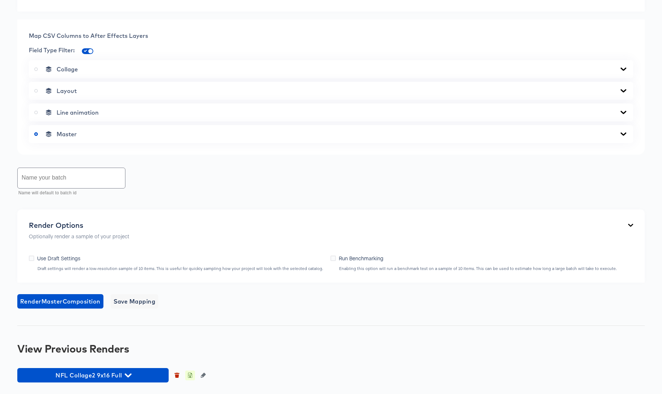  What do you see at coordinates (361, 258) in the screenshot?
I see `span: Run Benchmarking` at bounding box center [361, 258].